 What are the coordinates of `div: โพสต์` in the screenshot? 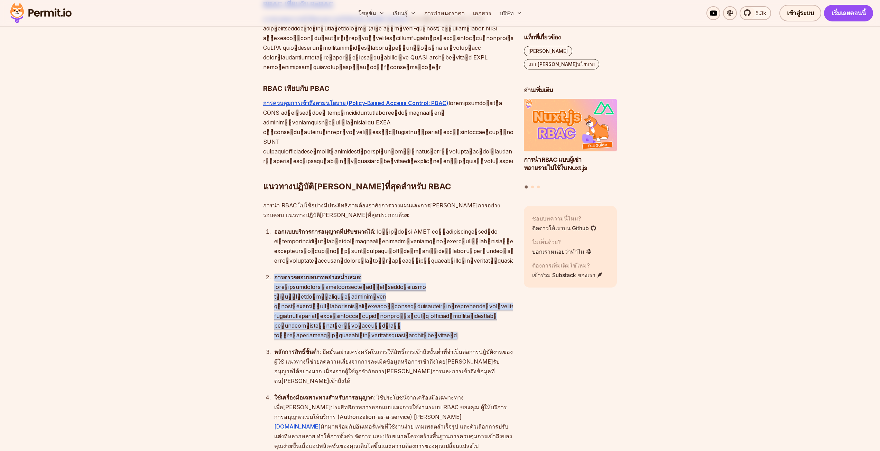 It's located at (570, 144).